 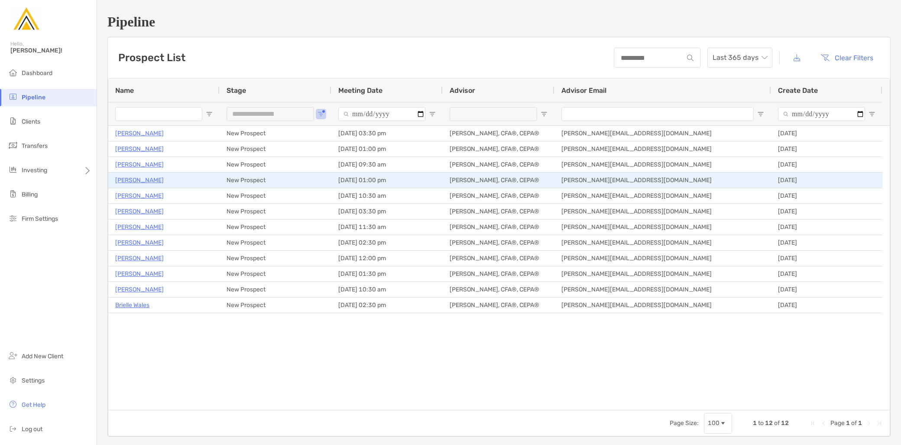 What do you see at coordinates (880, 423) in the screenshot?
I see `div: Last Page` at bounding box center [880, 423].